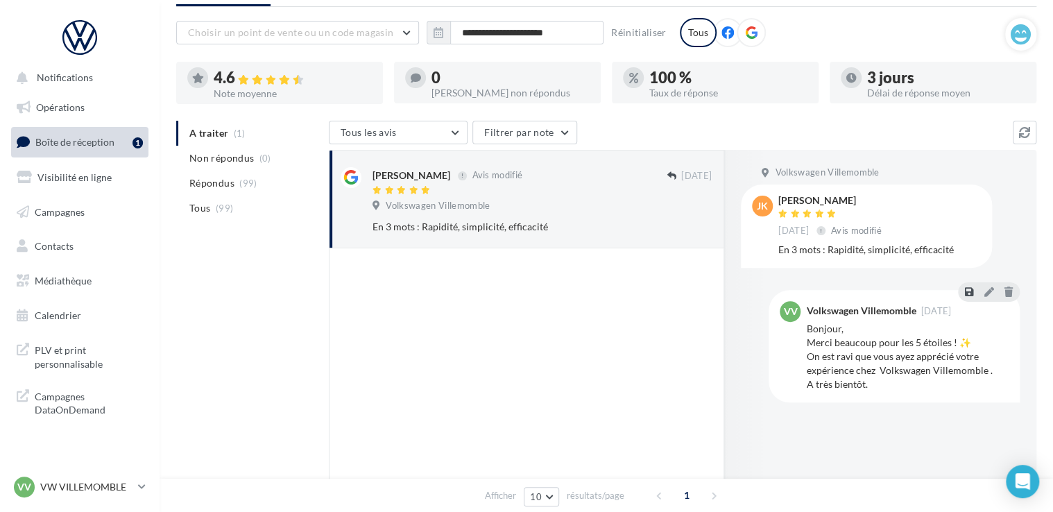 This screenshot has height=512, width=1053. What do you see at coordinates (500, 495) in the screenshot?
I see `span: Afficher` at bounding box center [500, 495].